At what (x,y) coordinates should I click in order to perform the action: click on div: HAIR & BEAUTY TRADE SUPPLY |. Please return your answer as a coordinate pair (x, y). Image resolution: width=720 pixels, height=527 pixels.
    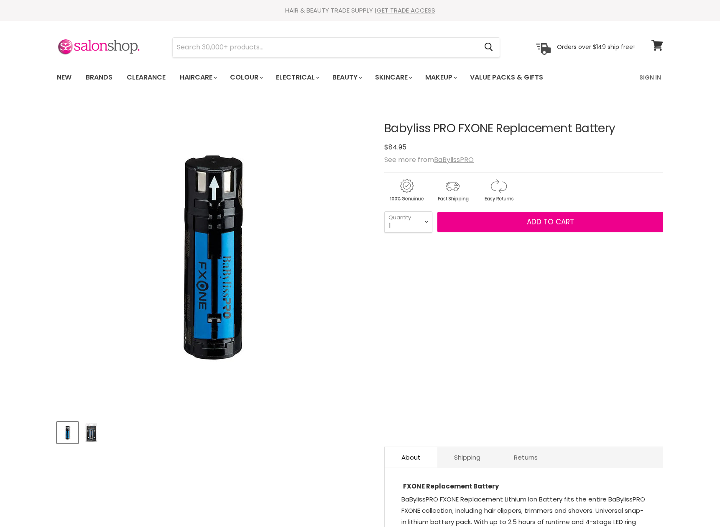
    Looking at the image, I should click on (360, 10).